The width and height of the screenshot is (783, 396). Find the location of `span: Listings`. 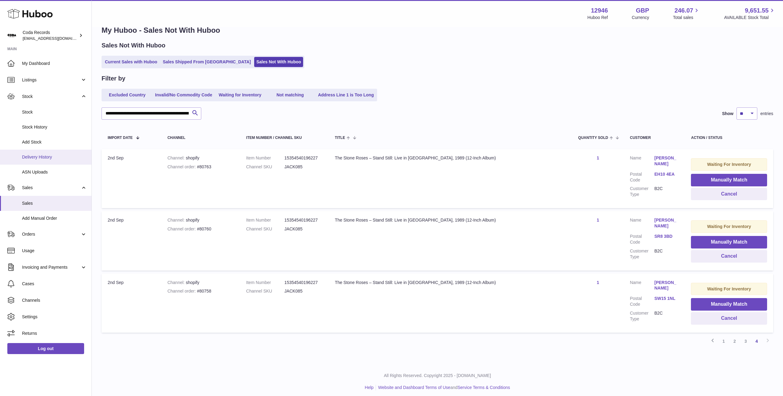

span: Listings is located at coordinates (51, 80).